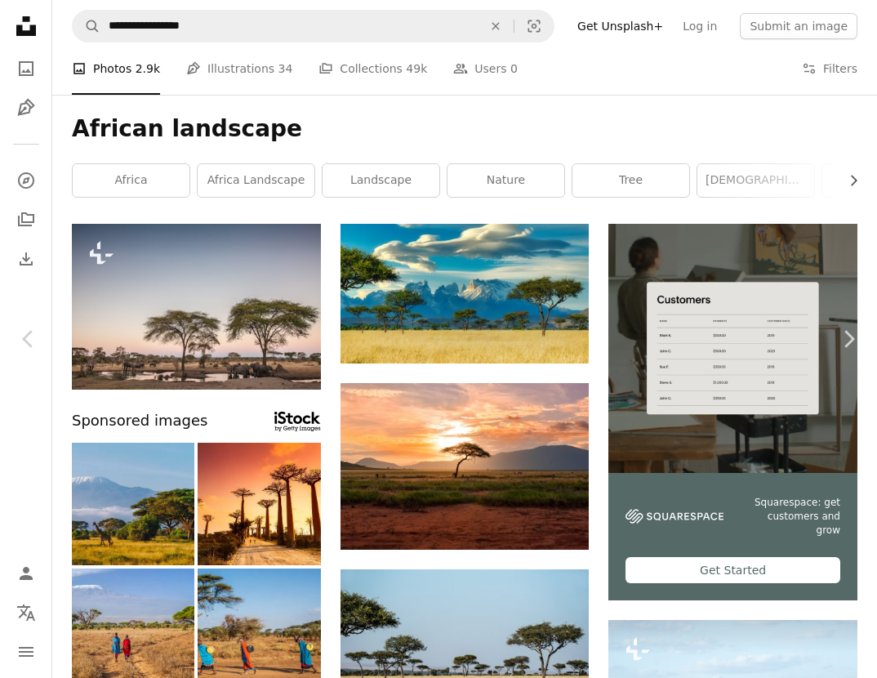 The height and width of the screenshot is (678, 877). I want to click on button: Submit an image, so click(799, 26).